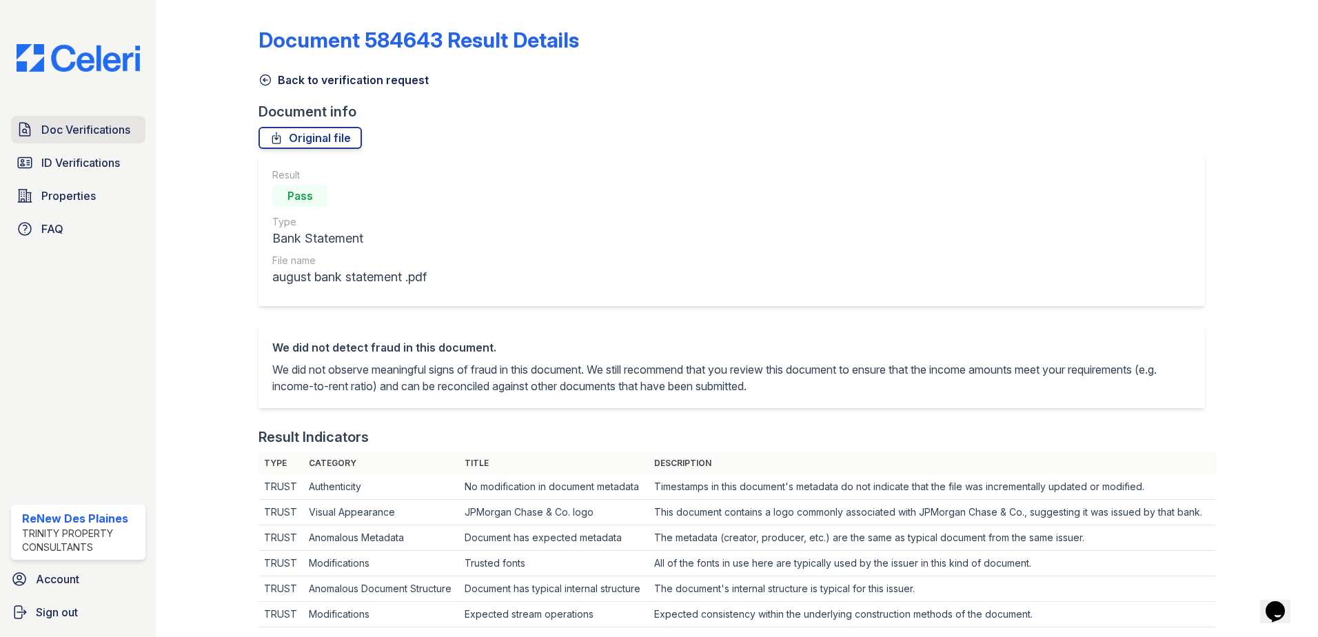 The width and height of the screenshot is (1318, 637). What do you see at coordinates (52, 229) in the screenshot?
I see `span: FAQ` at bounding box center [52, 229].